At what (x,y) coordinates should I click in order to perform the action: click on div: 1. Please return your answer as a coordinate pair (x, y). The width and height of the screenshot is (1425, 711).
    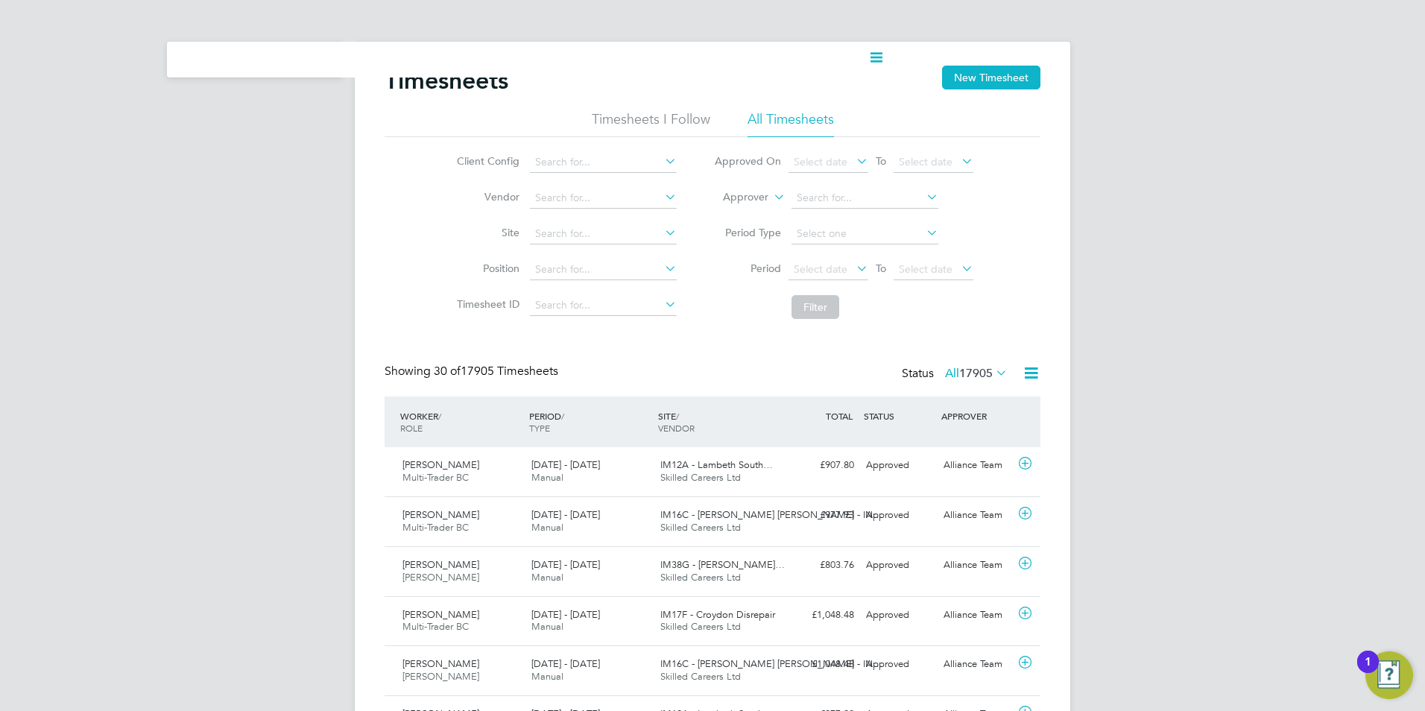
    Looking at the image, I should click on (1367, 671).